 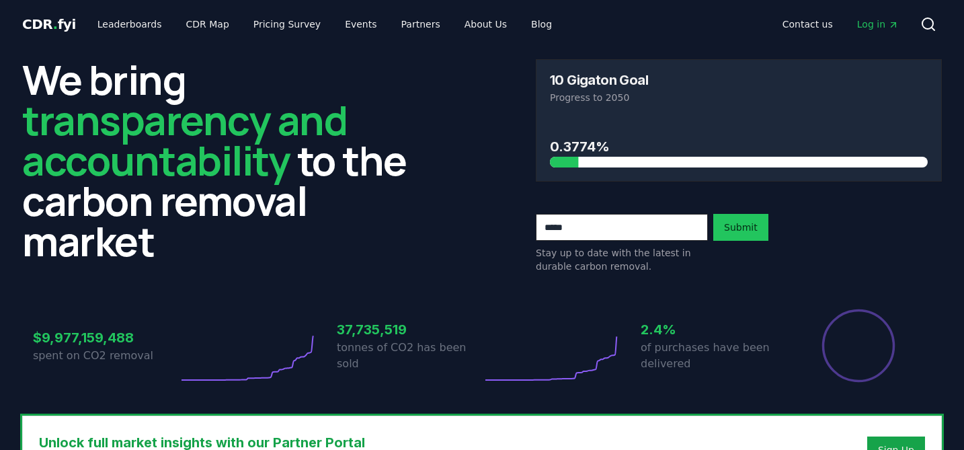 What do you see at coordinates (713, 356) in the screenshot?
I see `p: of purchases have been delivered` at bounding box center [713, 356].